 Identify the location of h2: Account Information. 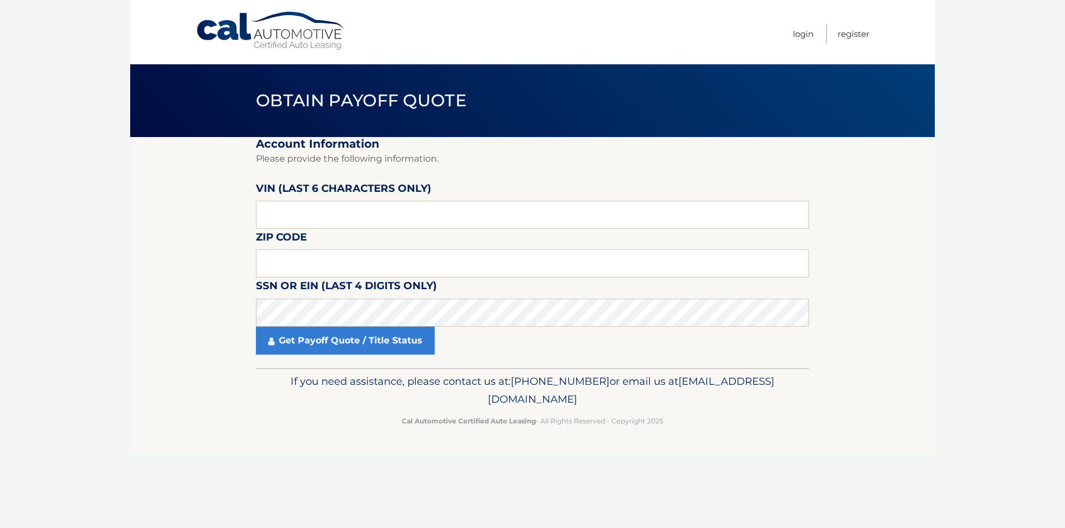
(533, 144).